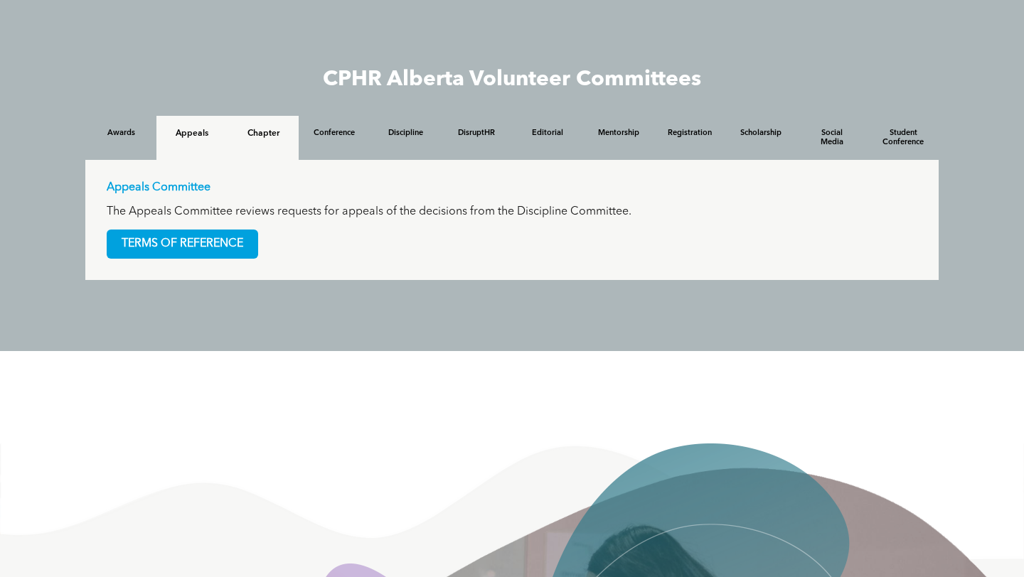 Image resolution: width=1024 pixels, height=577 pixels. I want to click on a: TERMS OF REFERENCE, so click(182, 244).